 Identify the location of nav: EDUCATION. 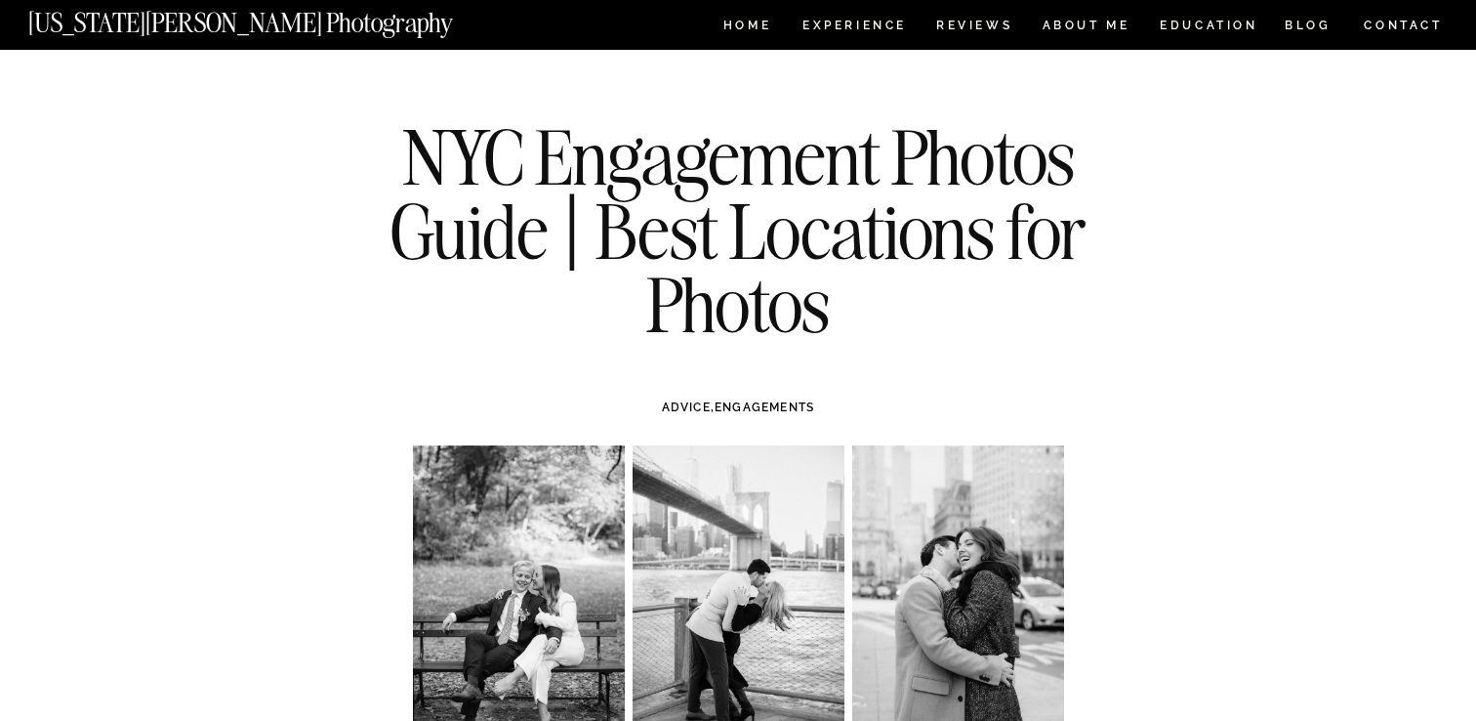
(1209, 27).